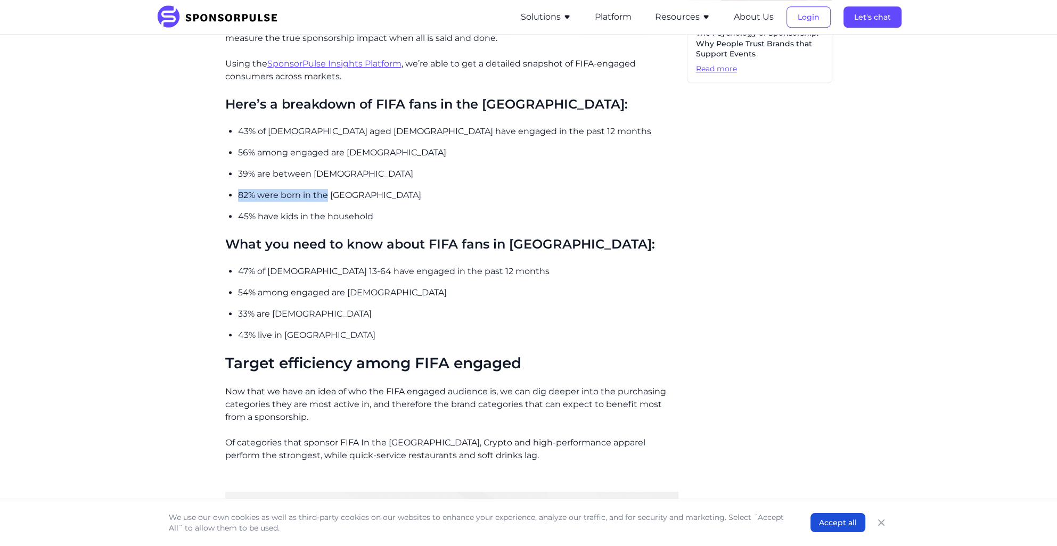 This screenshot has height=546, width=1057. I want to click on button: Close, so click(881, 523).